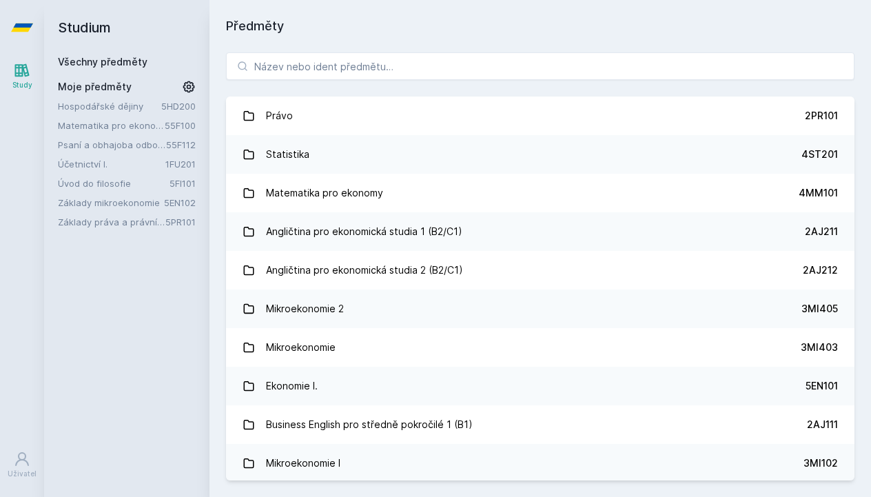 This screenshot has height=497, width=871. I want to click on a: 5EN102, so click(180, 203).